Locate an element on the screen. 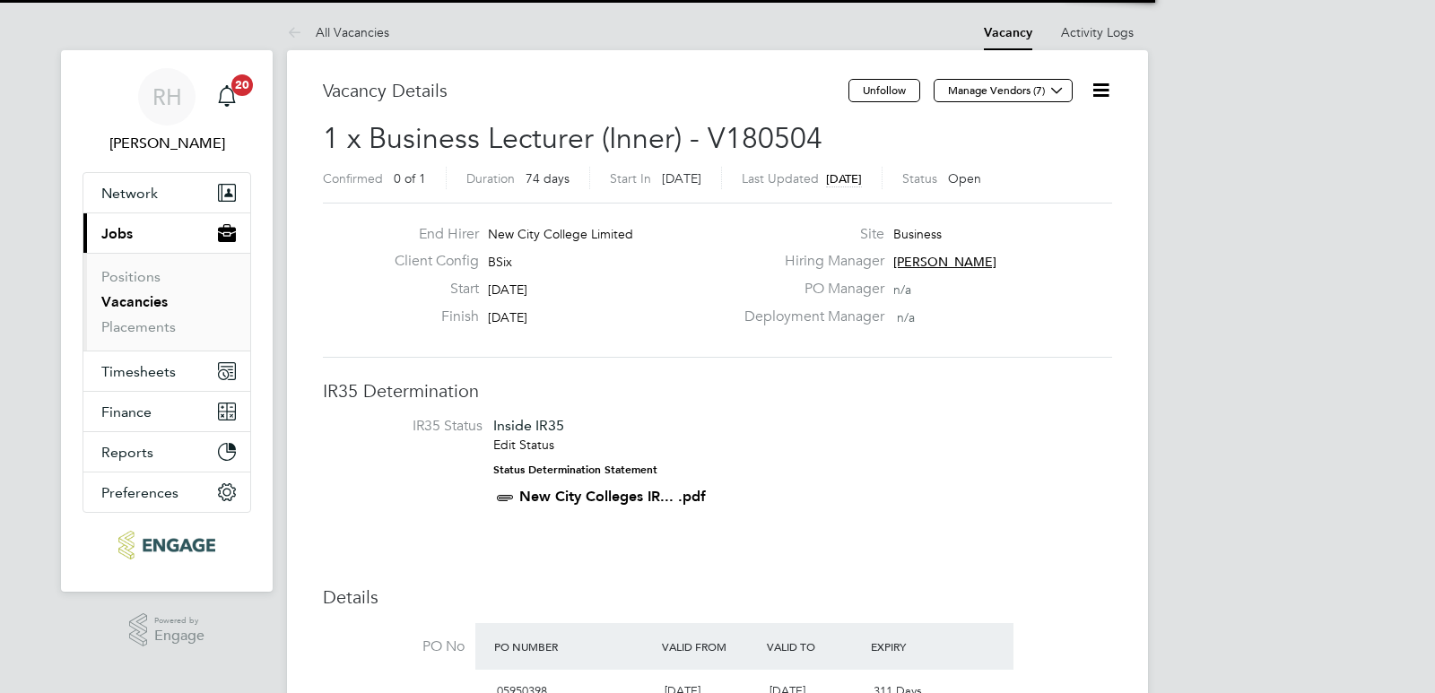 This screenshot has width=1435, height=693. span: Open is located at coordinates (964, 178).